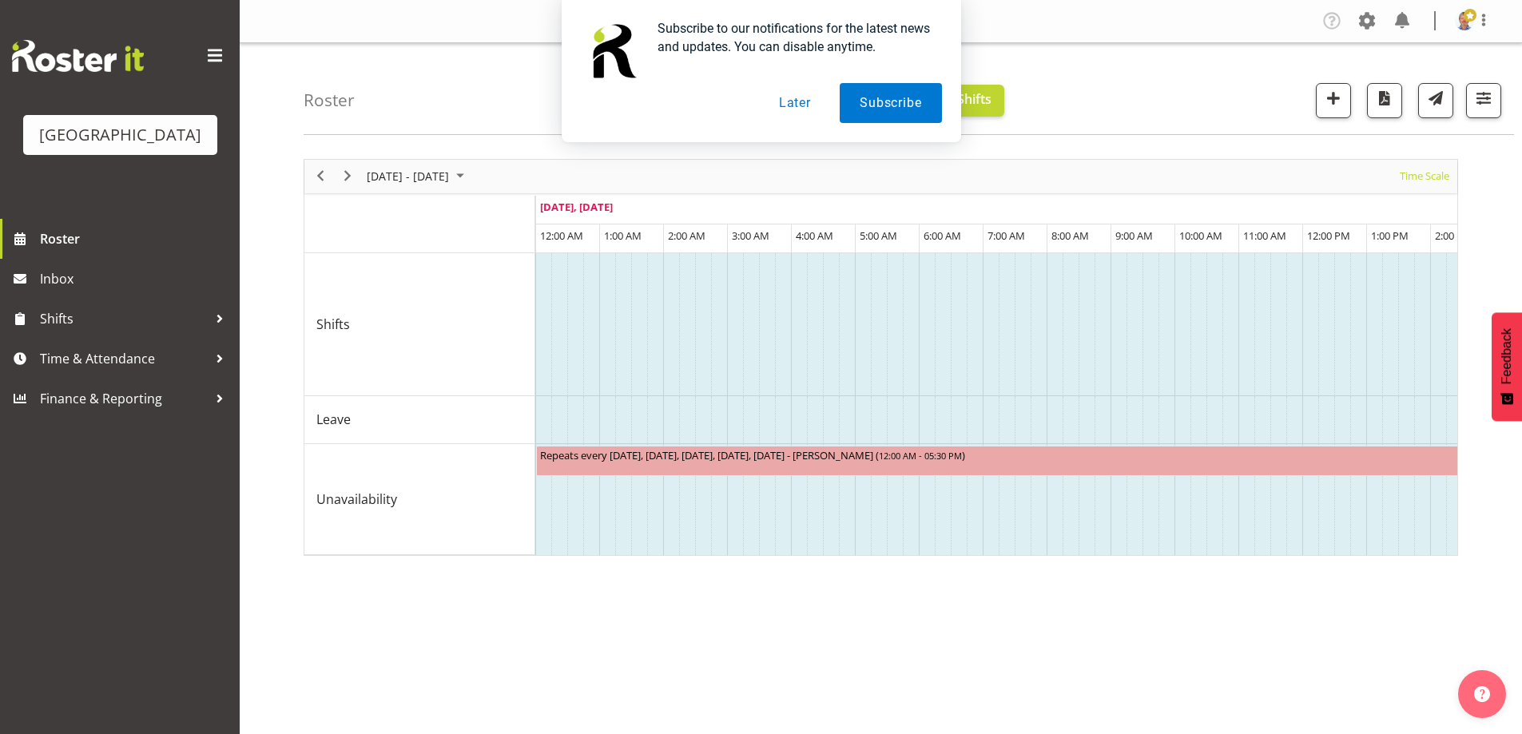  What do you see at coordinates (878, 236) in the screenshot?
I see `span: 5:00 AM` at bounding box center [878, 236].